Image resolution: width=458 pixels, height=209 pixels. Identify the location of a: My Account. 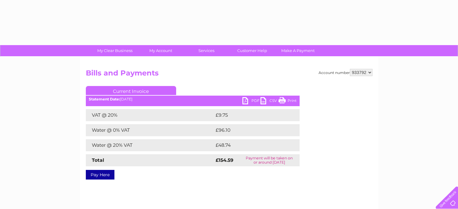
(160, 51).